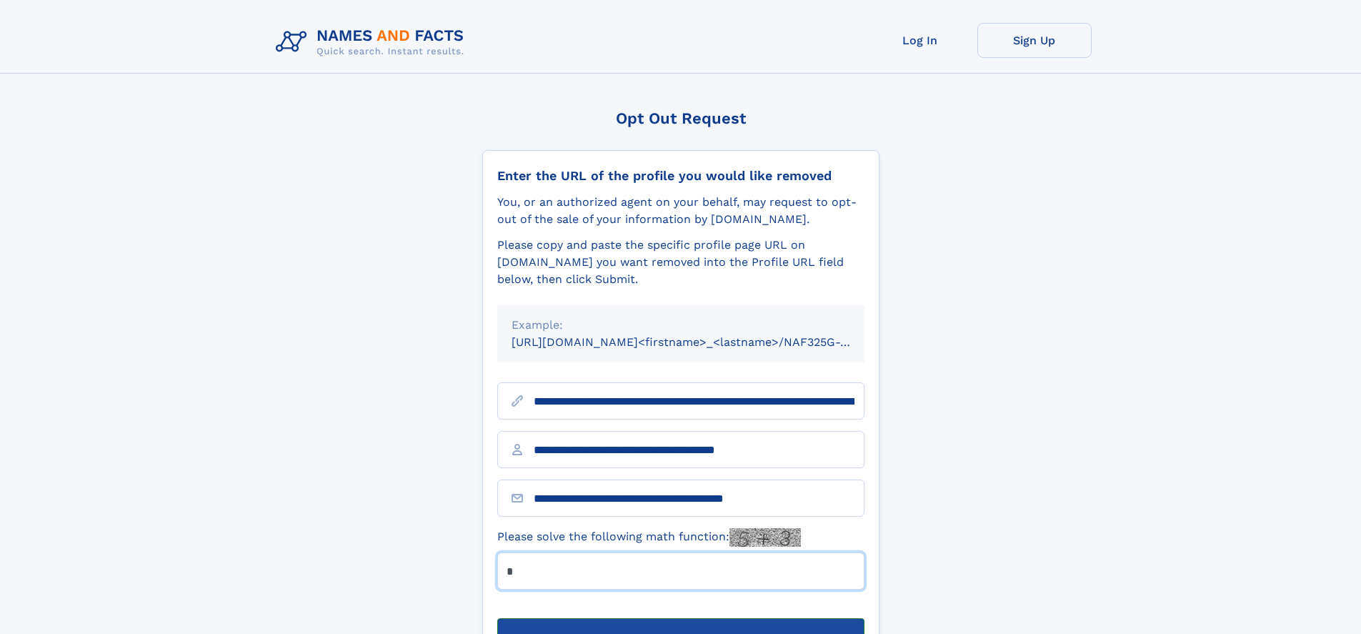 Image resolution: width=1361 pixels, height=634 pixels. What do you see at coordinates (681, 176) in the screenshot?
I see `div: Enter the URL of the profile you would like removed` at bounding box center [681, 176].